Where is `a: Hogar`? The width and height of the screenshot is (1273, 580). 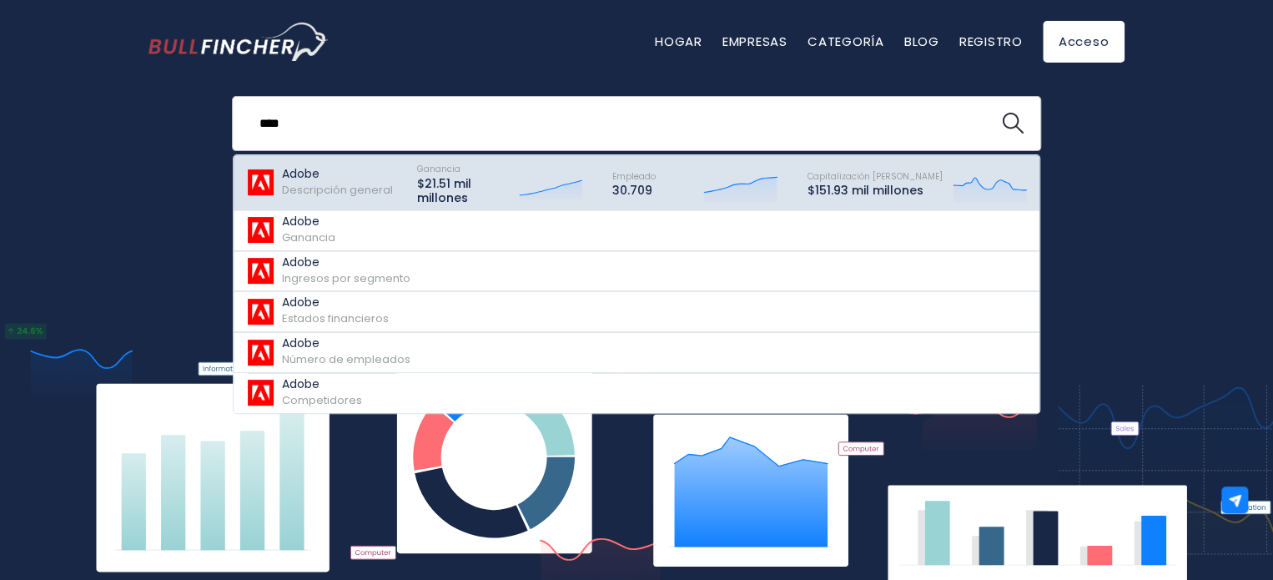 a: Hogar is located at coordinates (678, 41).